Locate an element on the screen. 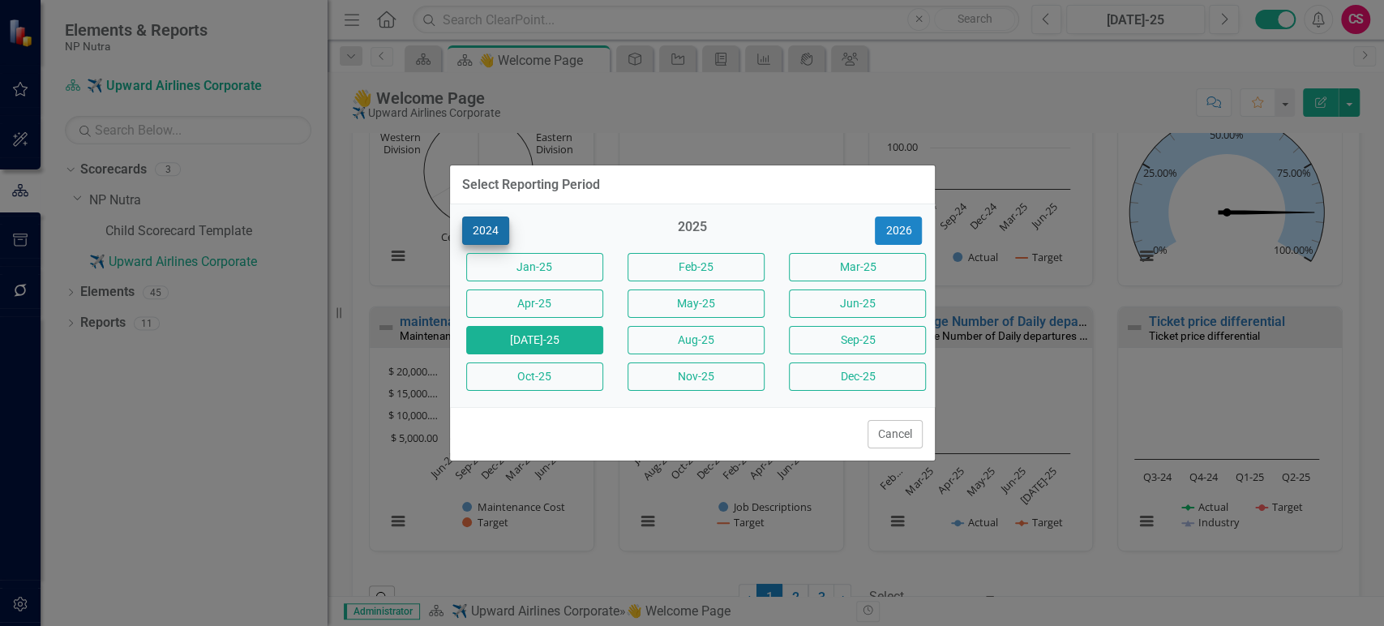 Image resolution: width=1384 pixels, height=626 pixels. button: Cancel is located at coordinates (895, 434).